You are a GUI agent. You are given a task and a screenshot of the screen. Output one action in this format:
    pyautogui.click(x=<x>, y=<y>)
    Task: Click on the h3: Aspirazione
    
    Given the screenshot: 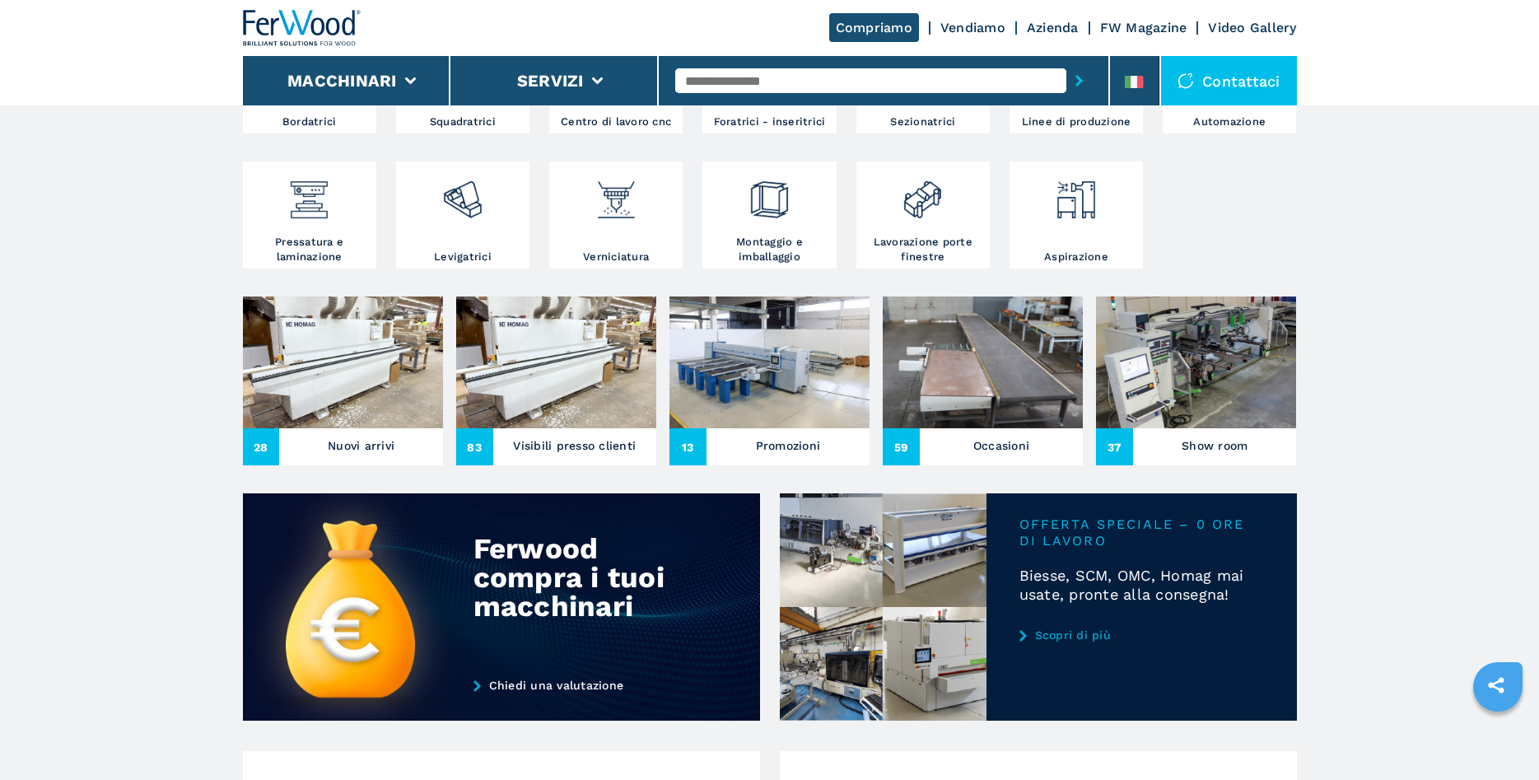 What is the action you would take?
    pyautogui.click(x=1076, y=257)
    